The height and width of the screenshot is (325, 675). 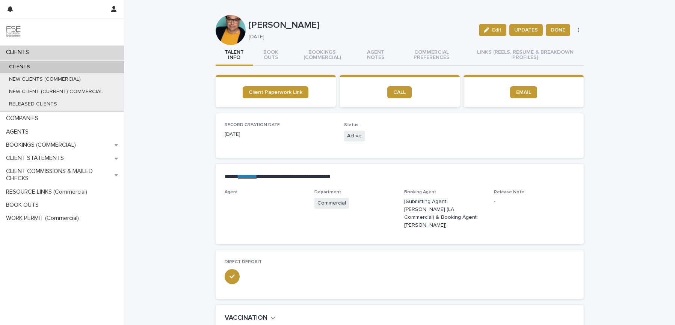 I want to click on span: Release Note, so click(x=509, y=192).